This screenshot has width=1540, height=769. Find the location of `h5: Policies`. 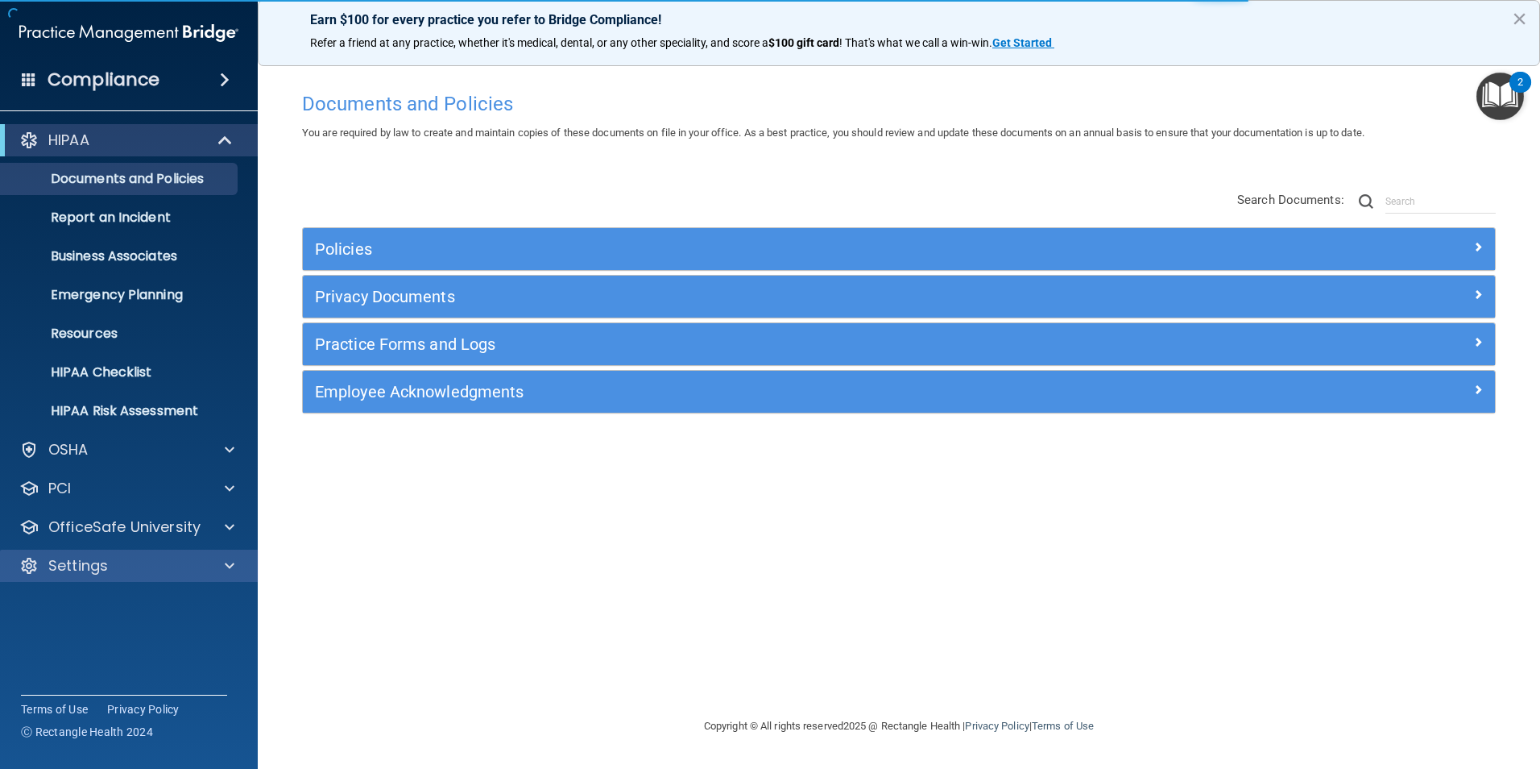

h5: Policies is located at coordinates (750, 249).